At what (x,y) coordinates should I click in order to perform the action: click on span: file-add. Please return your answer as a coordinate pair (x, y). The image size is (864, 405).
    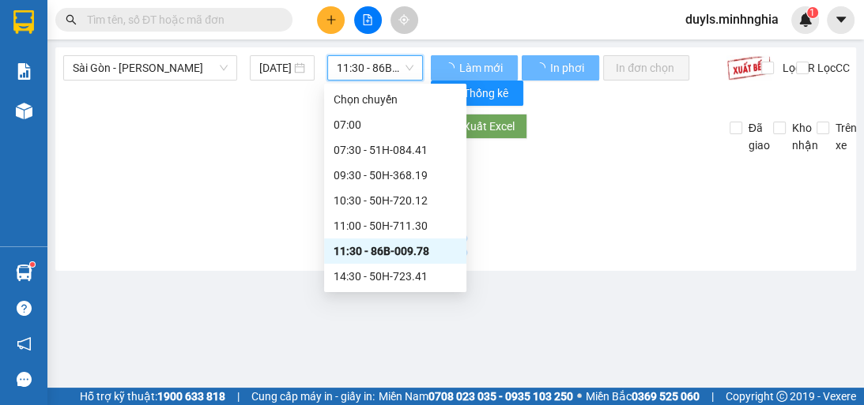
    Looking at the image, I should click on (367, 20).